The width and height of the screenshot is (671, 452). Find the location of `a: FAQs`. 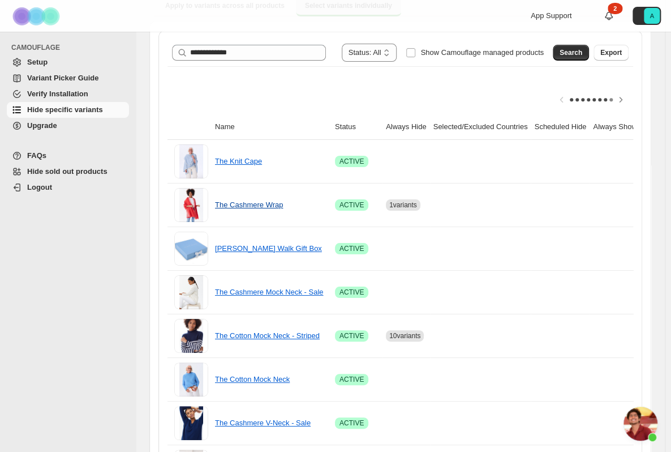

a: FAQs is located at coordinates (68, 156).